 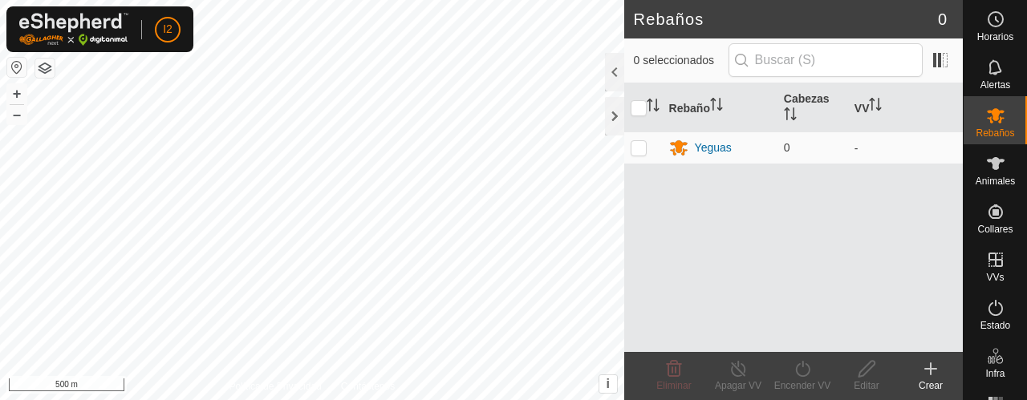 I want to click on font: Crear, so click(x=931, y=386).